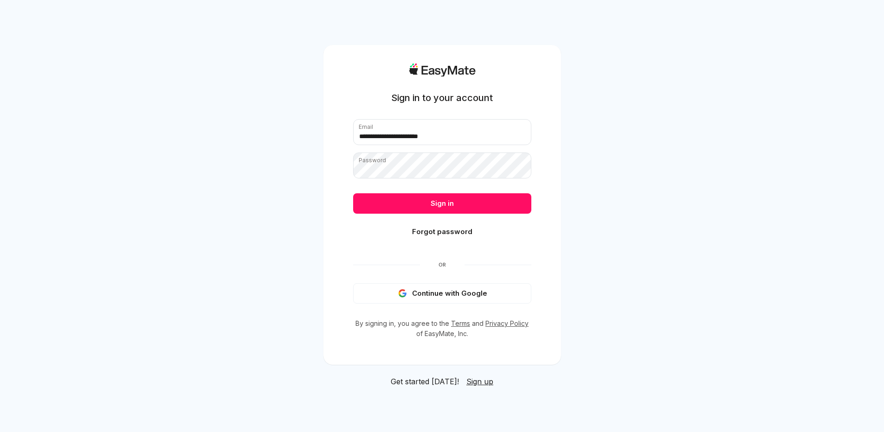 This screenshot has height=432, width=884. Describe the element at coordinates (442, 265) in the screenshot. I see `span: Or` at that location.